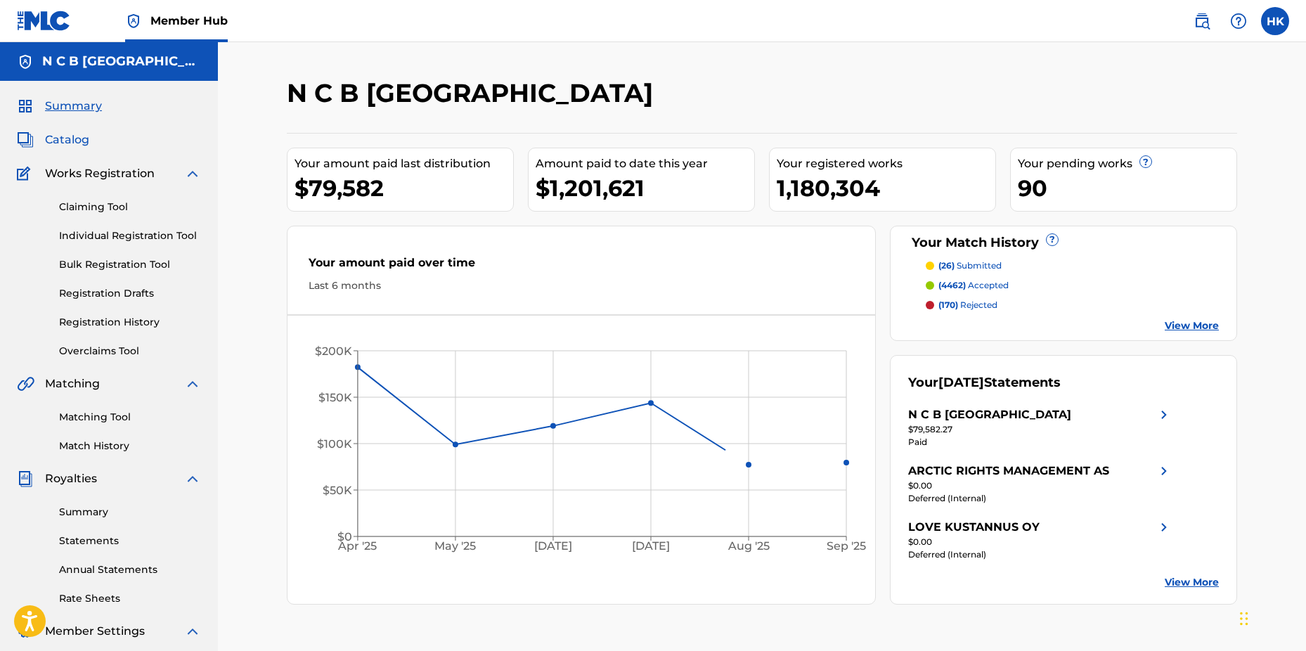  What do you see at coordinates (645, 188) in the screenshot?
I see `div: $1,201,621` at bounding box center [645, 188].